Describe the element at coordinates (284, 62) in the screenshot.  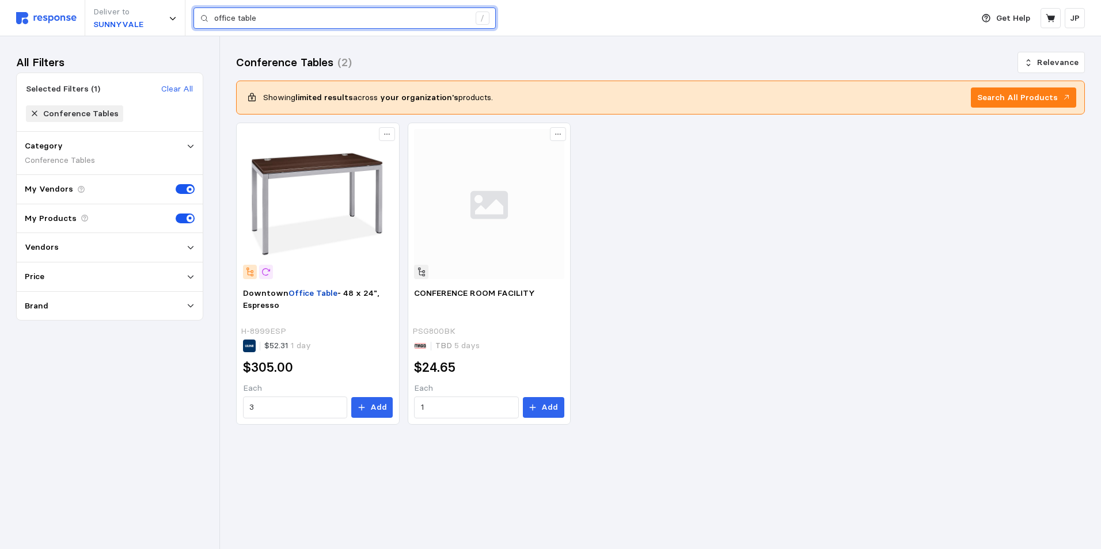
I see `h3: Conference Tables` at that location.